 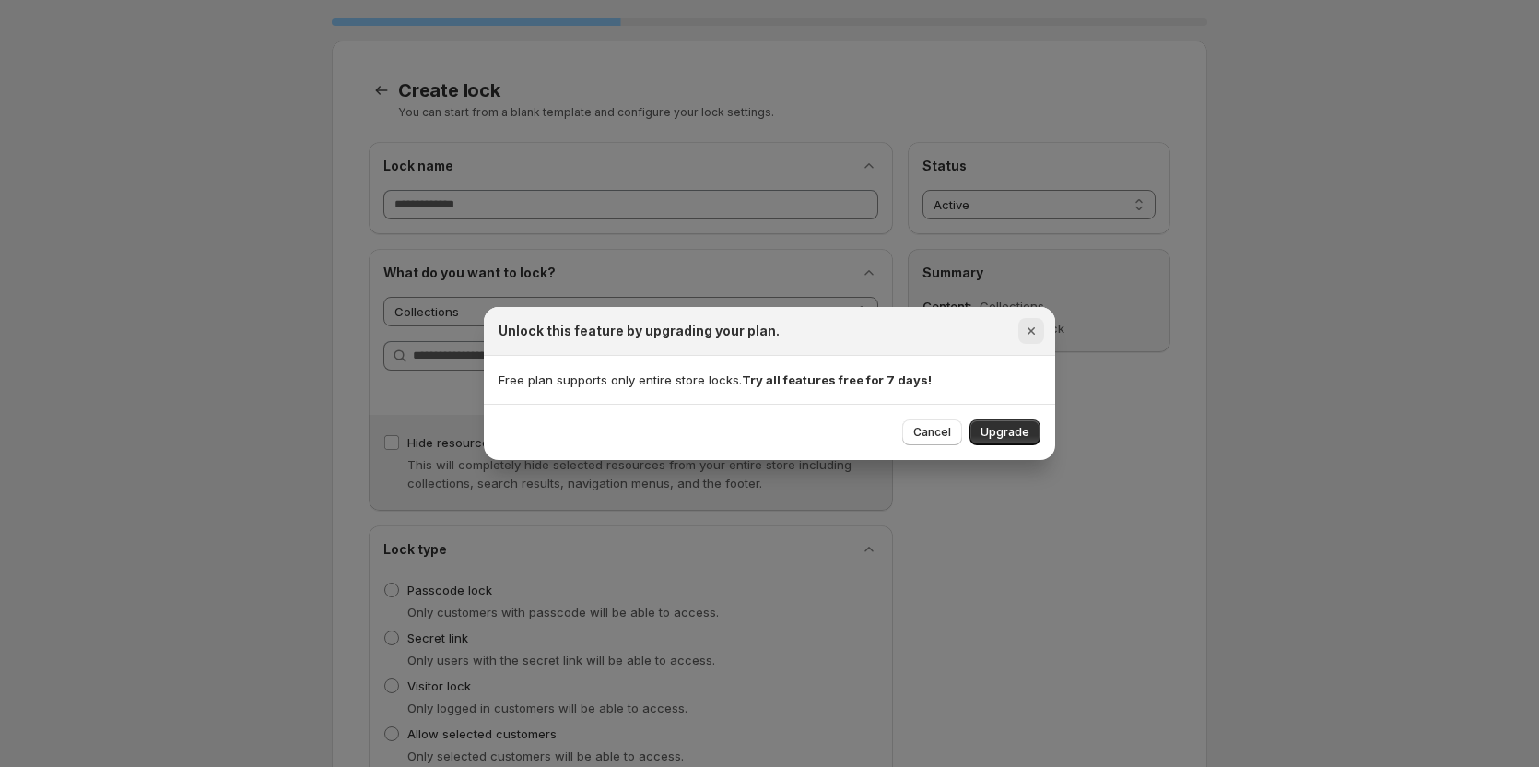 What do you see at coordinates (932, 432) in the screenshot?
I see `span: Cancel` at bounding box center [932, 432].